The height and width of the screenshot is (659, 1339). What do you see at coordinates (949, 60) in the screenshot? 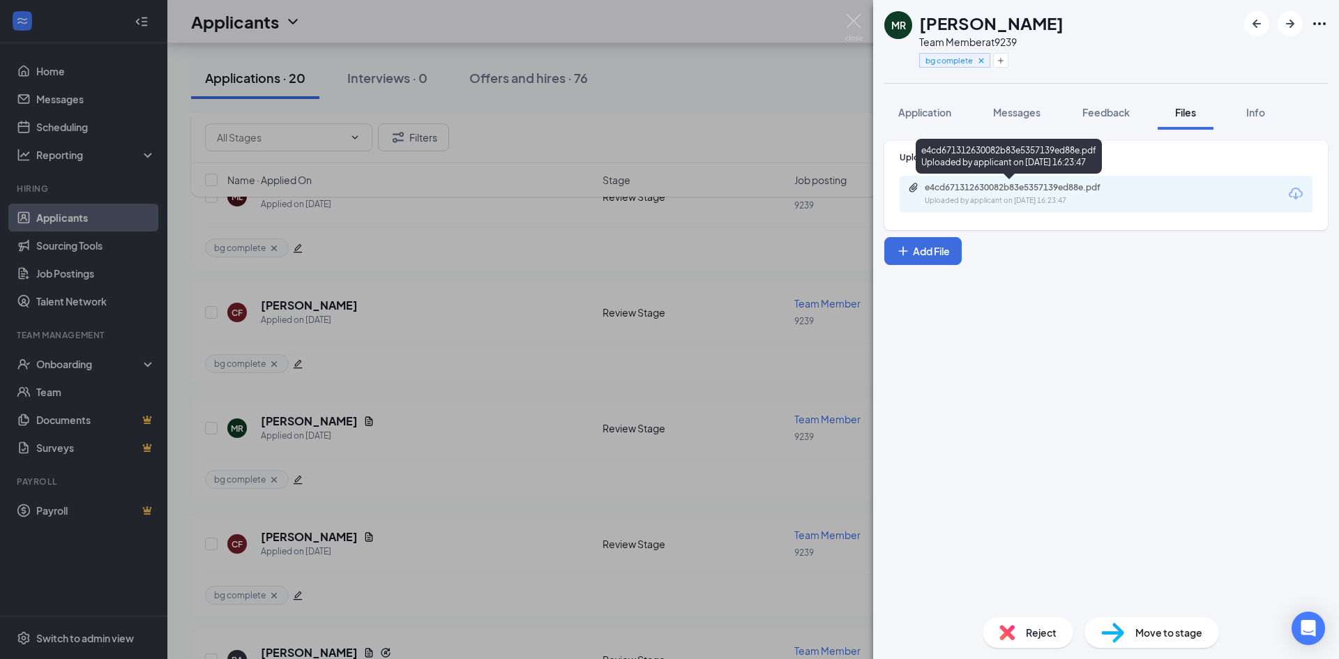
I see `span: bg complete` at bounding box center [949, 60].